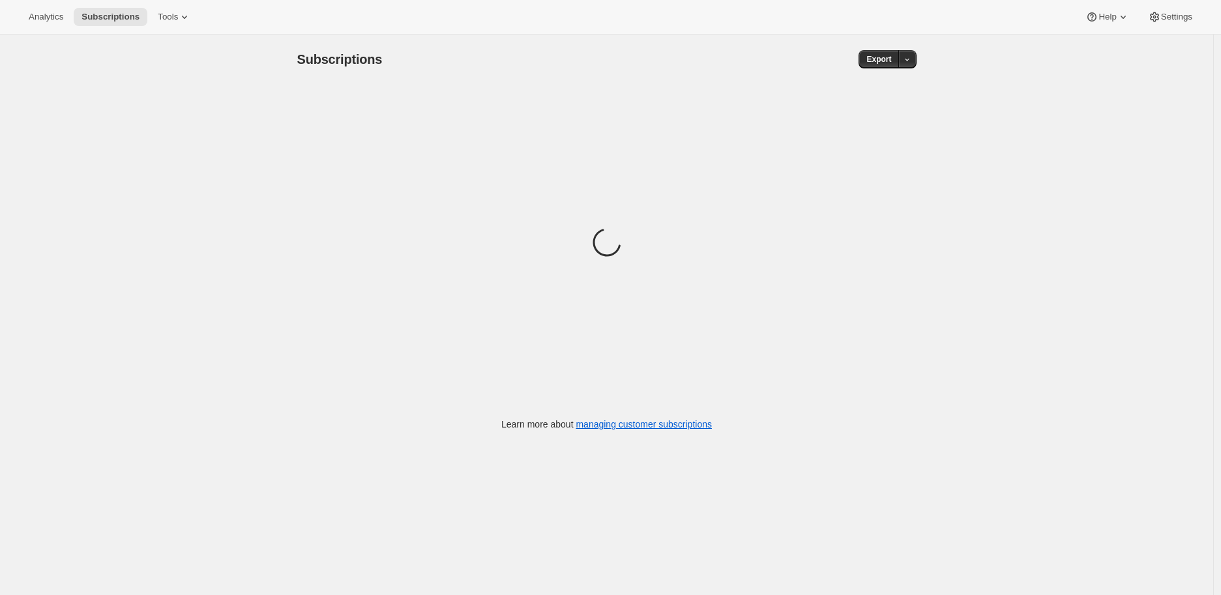  Describe the element at coordinates (174, 17) in the screenshot. I see `button: Tools` at that location.